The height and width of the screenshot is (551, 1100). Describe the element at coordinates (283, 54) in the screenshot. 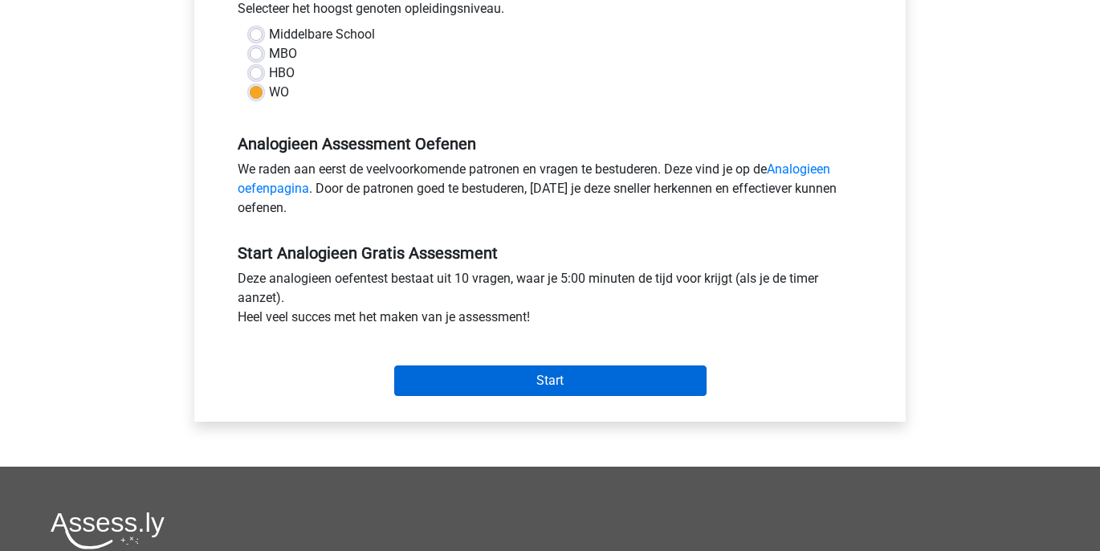

I see `label: MBO` at that location.